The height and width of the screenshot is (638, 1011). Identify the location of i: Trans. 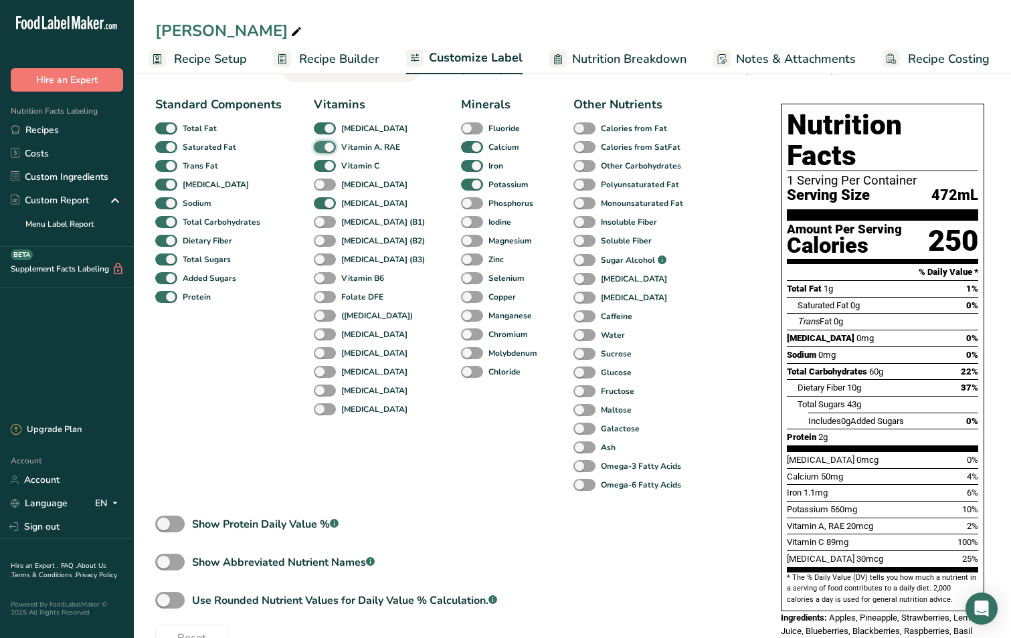
(808, 321).